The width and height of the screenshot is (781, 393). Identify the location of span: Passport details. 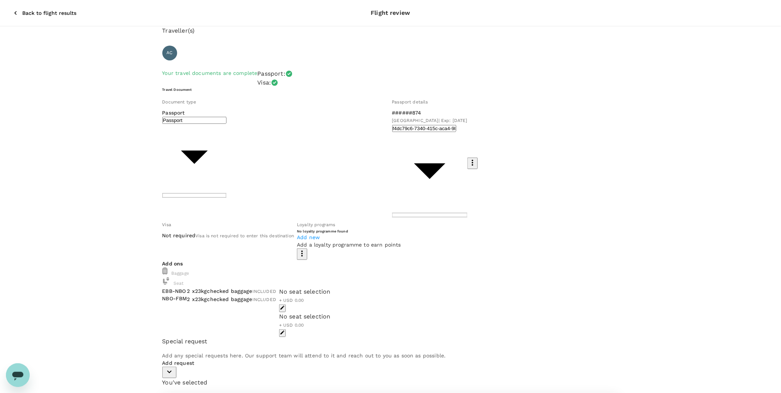
(410, 102).